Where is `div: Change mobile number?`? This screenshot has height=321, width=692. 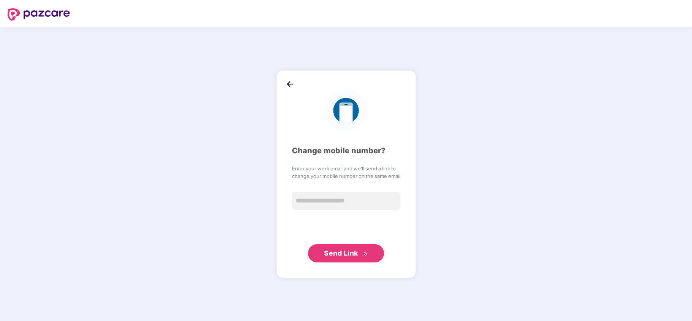
div: Change mobile number? is located at coordinates (346, 150).